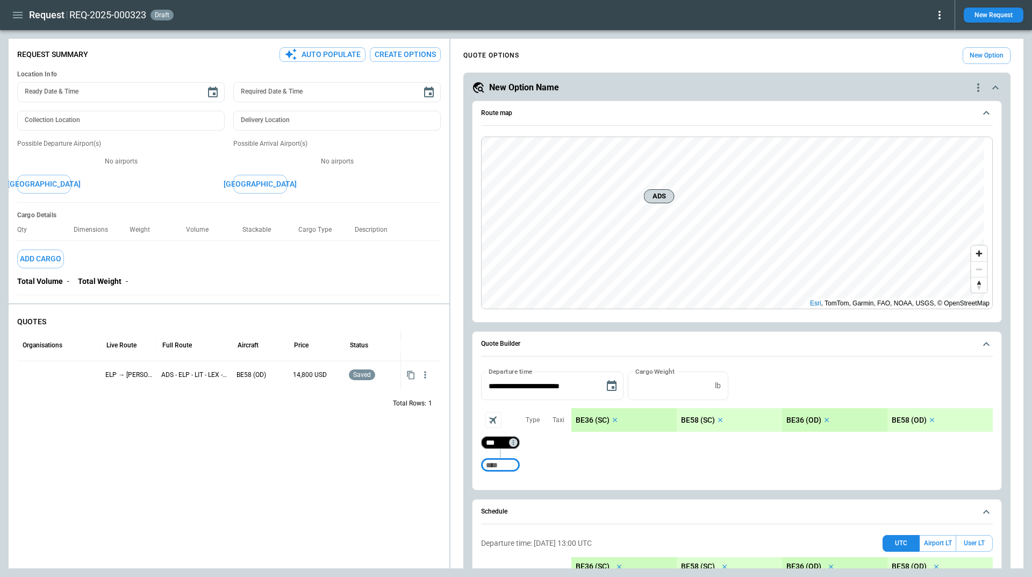 The image size is (1032, 577). What do you see at coordinates (717, 385) in the screenshot?
I see `p: lb` at bounding box center [717, 385].